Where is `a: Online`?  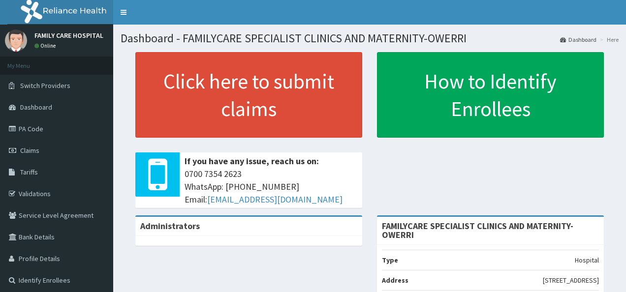 a: Online is located at coordinates (46, 46).